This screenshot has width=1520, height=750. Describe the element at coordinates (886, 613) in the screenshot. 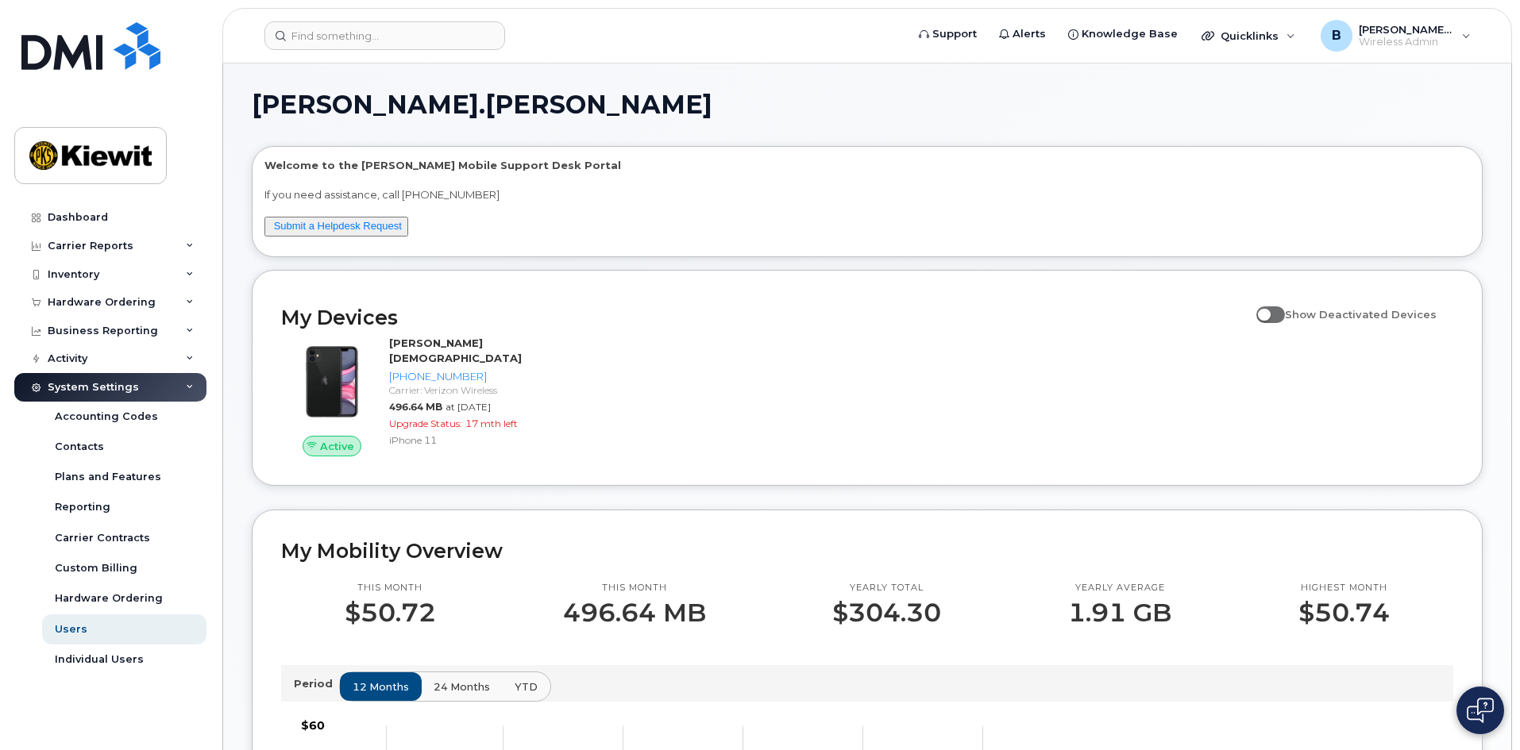

I see `p: $304.30` at that location.